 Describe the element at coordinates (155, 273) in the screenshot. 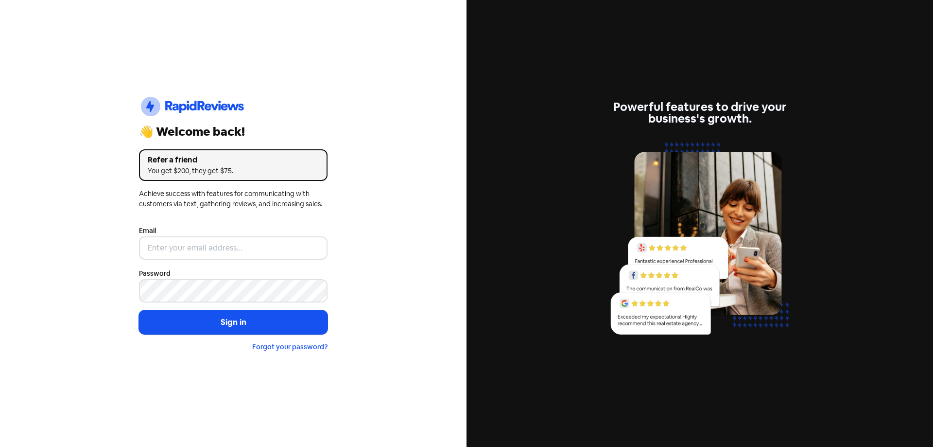

I see `label: Password` at that location.